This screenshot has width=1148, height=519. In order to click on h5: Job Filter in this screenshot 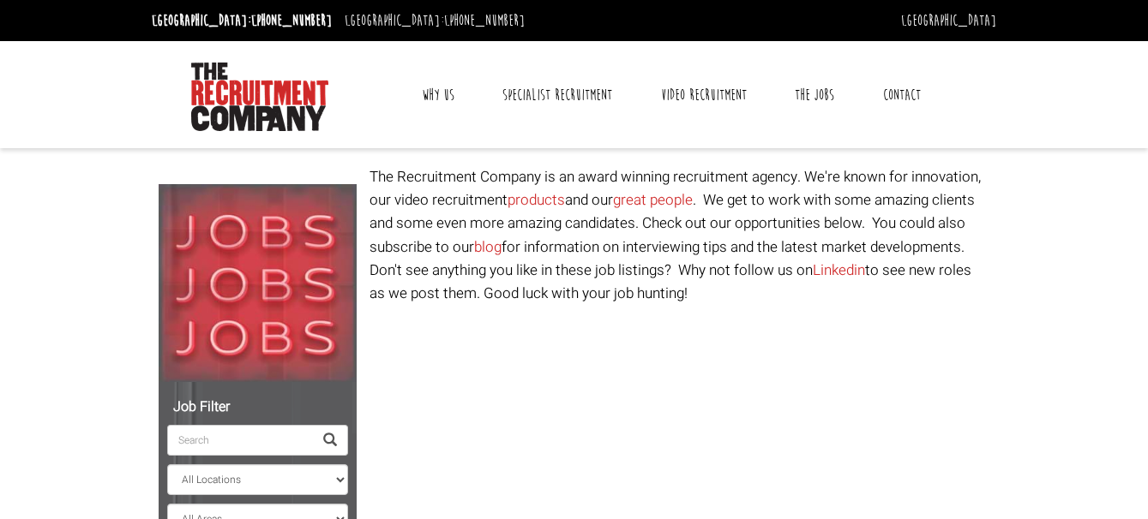, I will do `click(257, 408)`.